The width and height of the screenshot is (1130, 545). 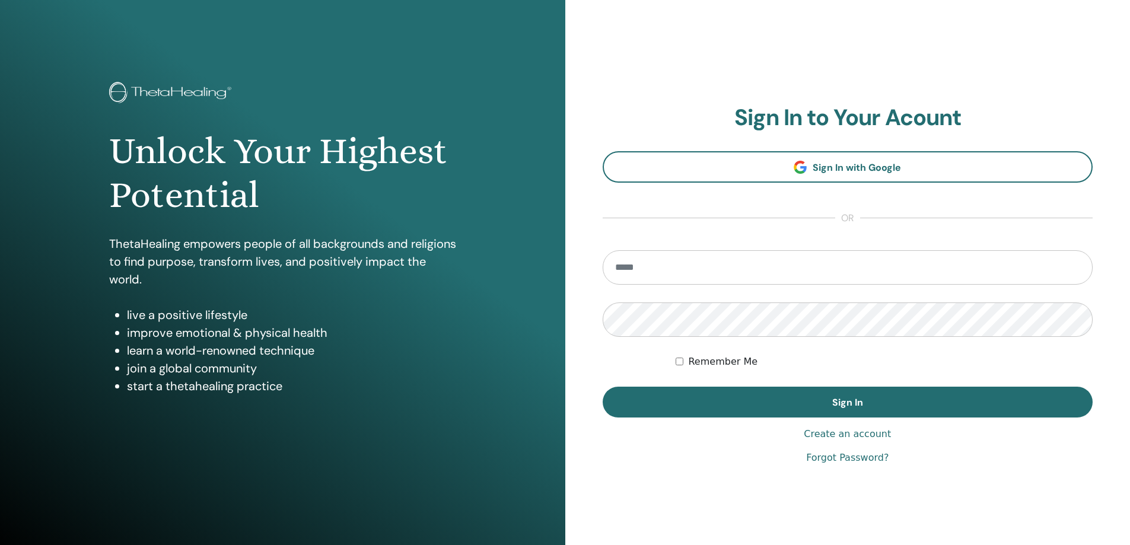 I want to click on span: Sign In, so click(x=848, y=402).